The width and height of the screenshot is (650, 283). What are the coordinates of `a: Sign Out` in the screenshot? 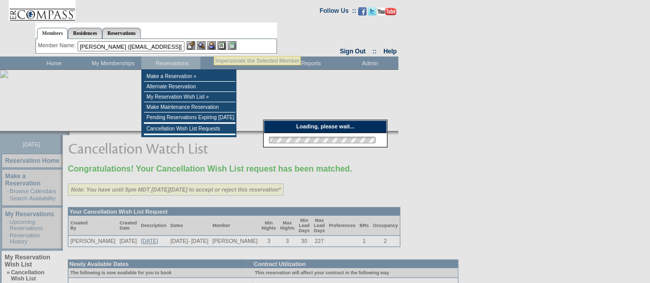 It's located at (353, 51).